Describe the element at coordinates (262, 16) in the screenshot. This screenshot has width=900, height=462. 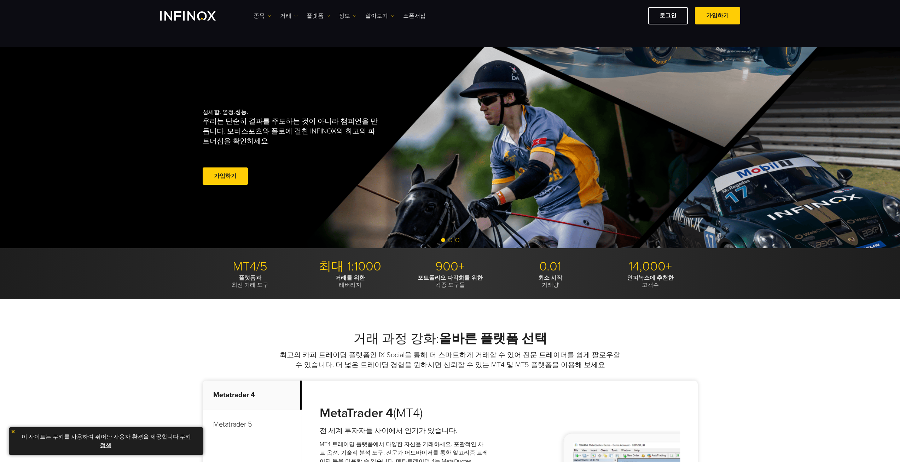
I see `a: 종목` at that location.